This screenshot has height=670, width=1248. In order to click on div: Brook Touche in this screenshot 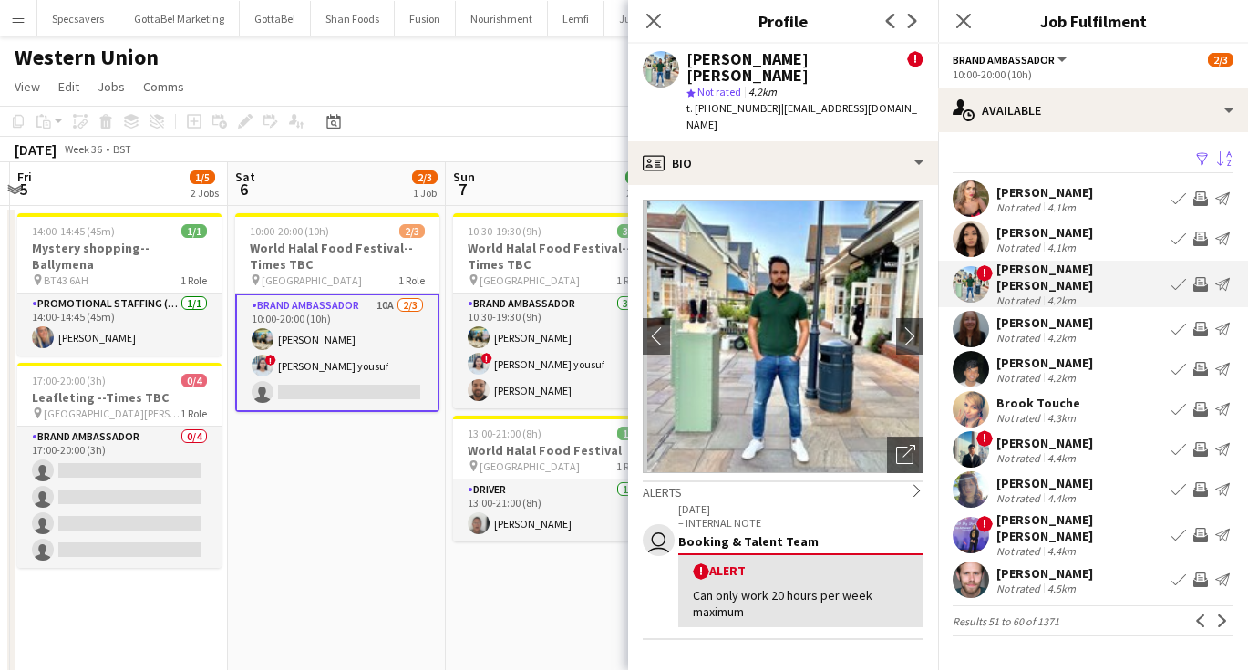, I will do `click(1038, 403)`.